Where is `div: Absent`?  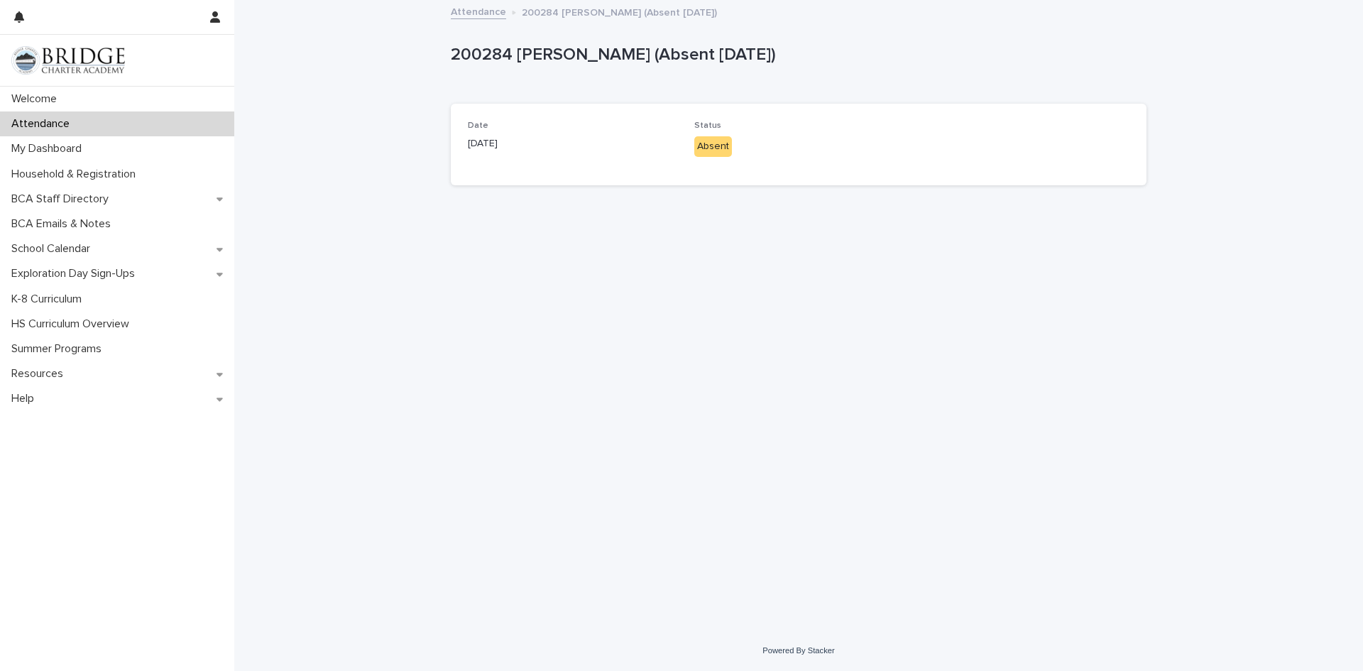 div: Absent is located at coordinates (713, 146).